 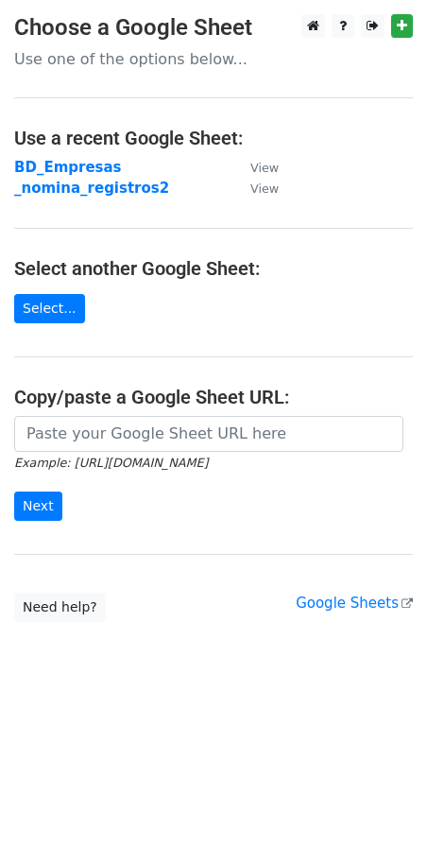 What do you see at coordinates (214, 397) in the screenshot?
I see `h4: Copy/paste a Google Sheet URL:` at bounding box center [214, 397].